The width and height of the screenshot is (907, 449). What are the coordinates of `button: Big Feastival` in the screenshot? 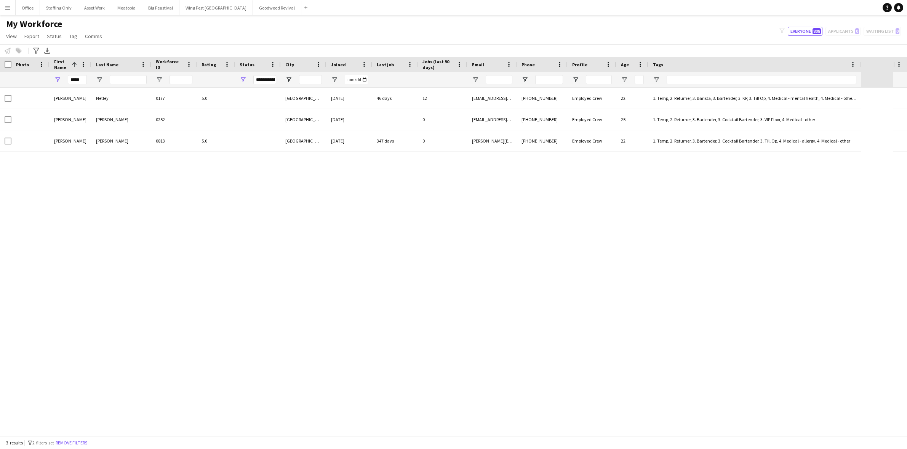 It's located at (161, 8).